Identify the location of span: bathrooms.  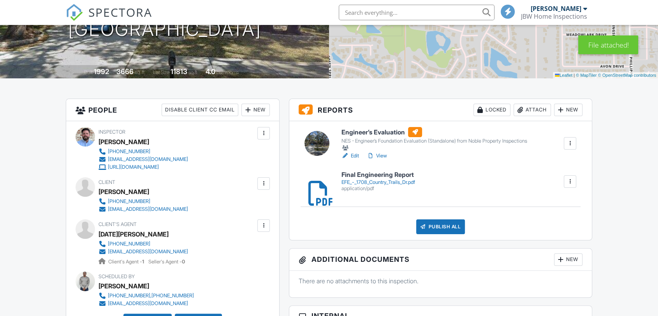
(227, 72).